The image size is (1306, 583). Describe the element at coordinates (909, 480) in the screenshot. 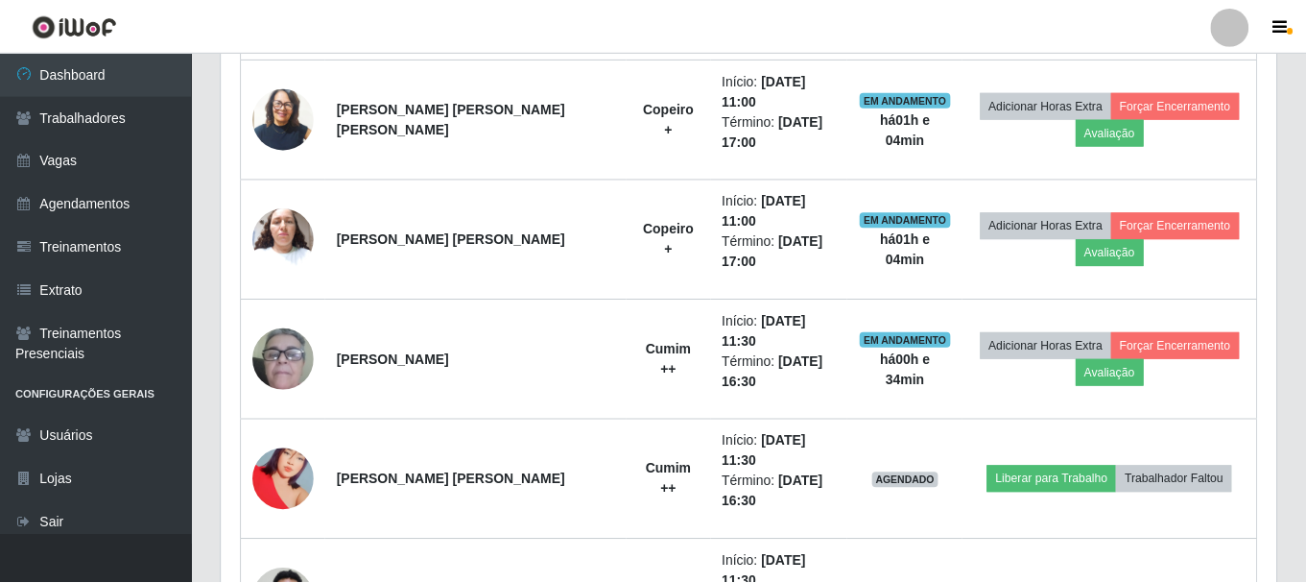

I see `span: AGENDADO` at that location.